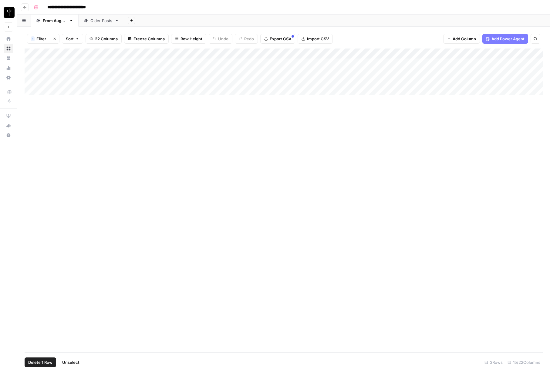 This screenshot has width=550, height=372. I want to click on div: 1, so click(33, 39).